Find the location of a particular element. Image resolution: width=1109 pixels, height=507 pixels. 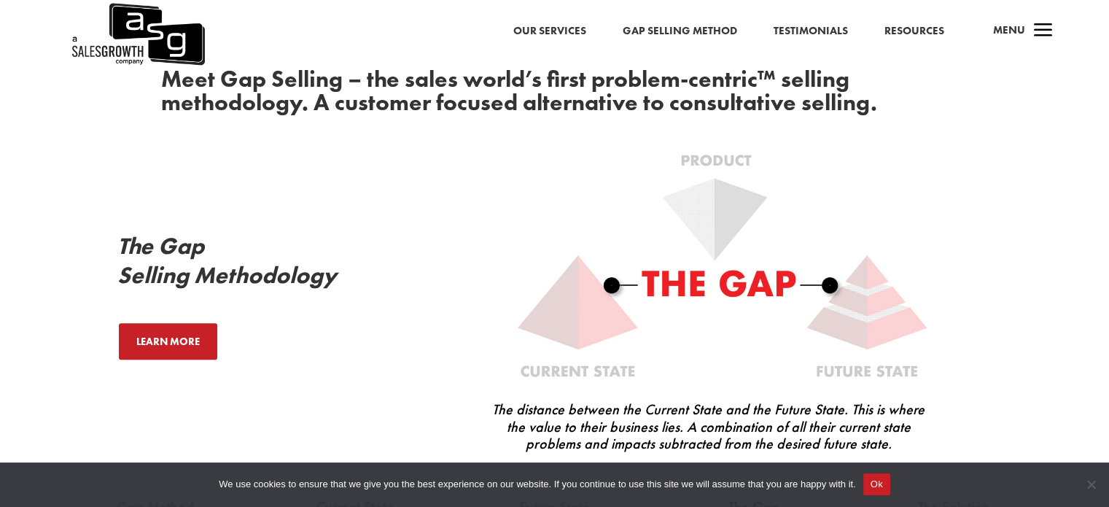

em: The distance between the Current State and the Future State. This is where the value to their bus... is located at coordinates (708, 427).